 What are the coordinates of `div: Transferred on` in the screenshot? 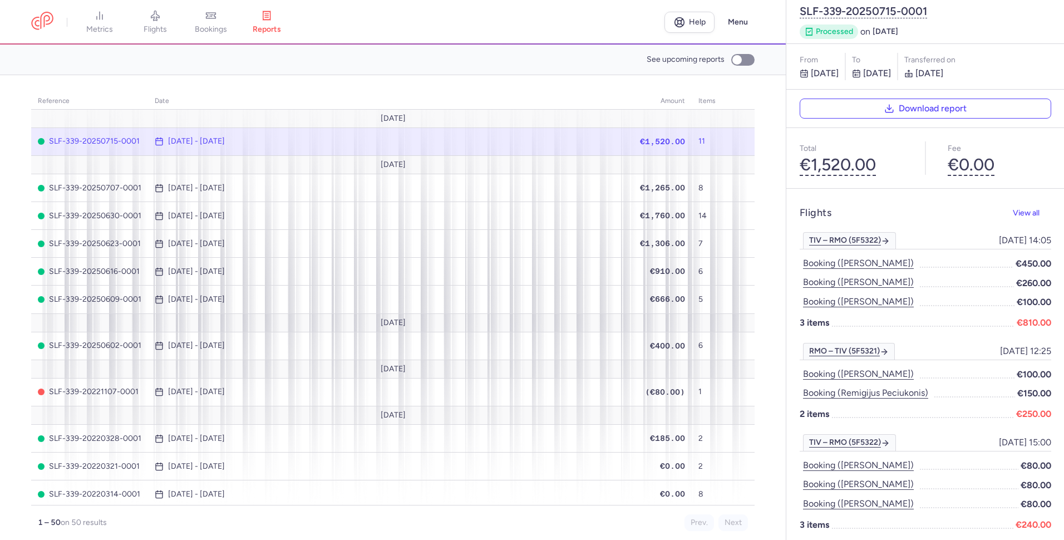 It's located at (978, 60).